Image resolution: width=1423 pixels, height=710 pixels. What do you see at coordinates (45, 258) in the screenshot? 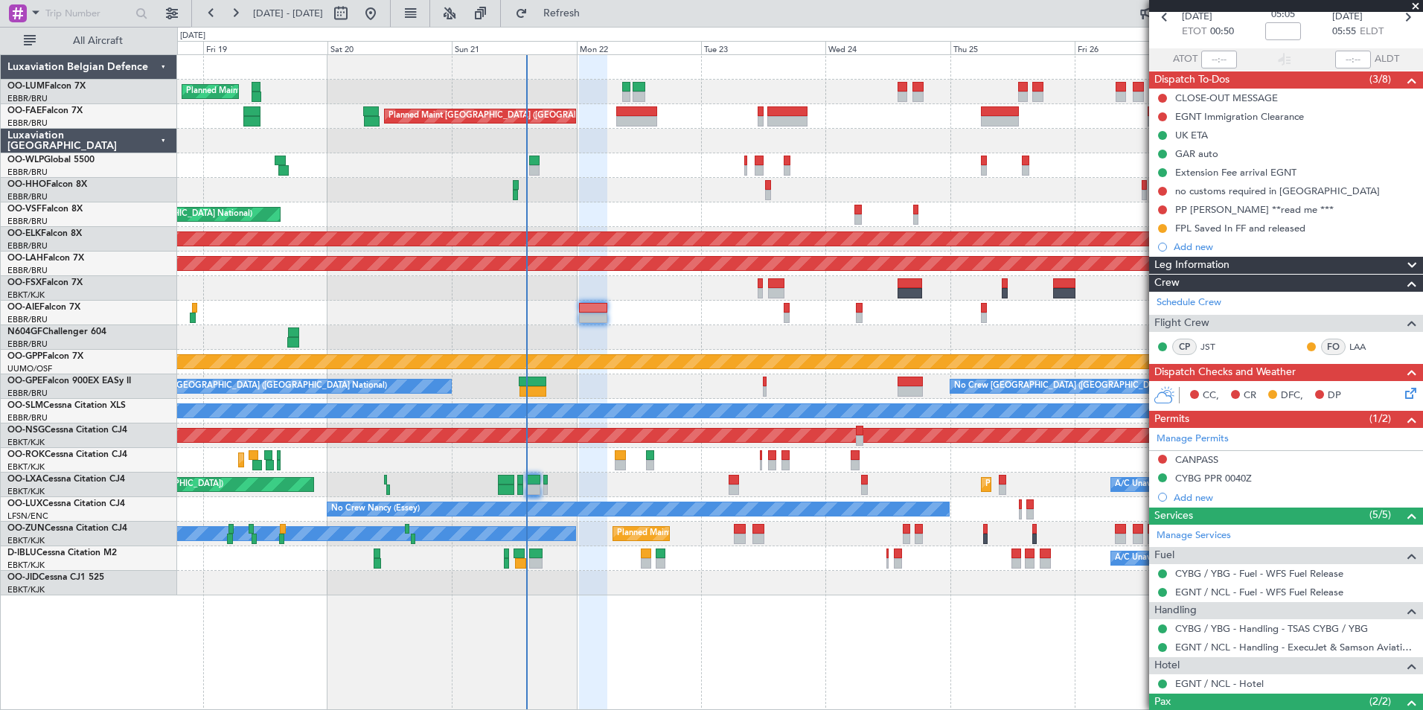
I see `a: OO-LAHFalcon 7X` at bounding box center [45, 258].